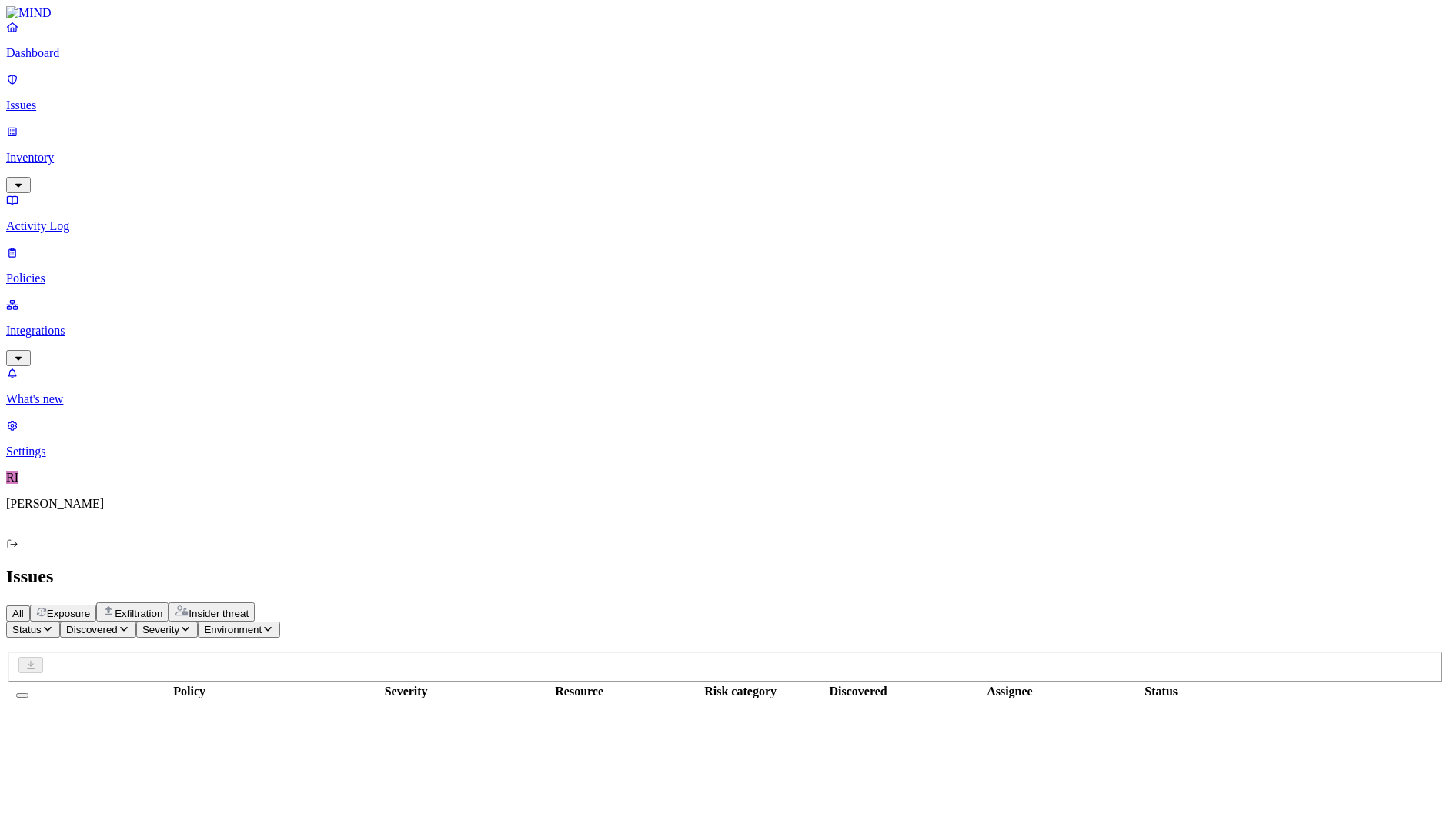 The image size is (1450, 840). I want to click on h2: Issues, so click(725, 577).